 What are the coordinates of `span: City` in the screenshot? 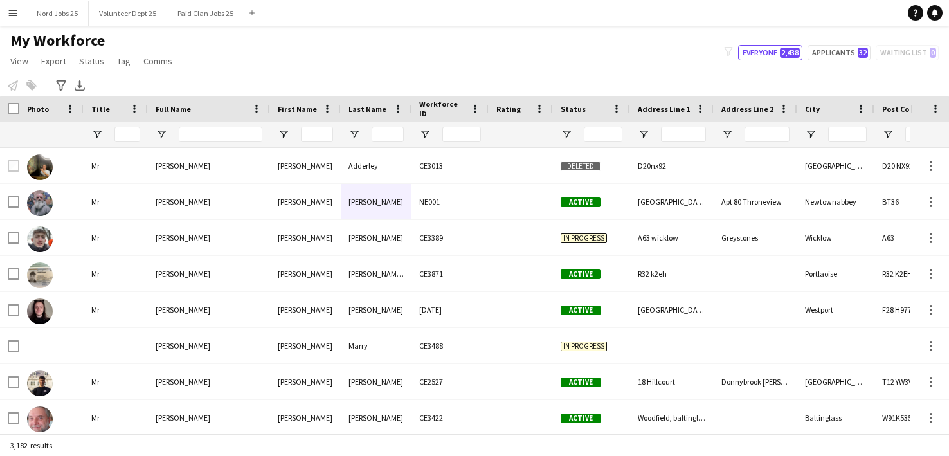 It's located at (812, 109).